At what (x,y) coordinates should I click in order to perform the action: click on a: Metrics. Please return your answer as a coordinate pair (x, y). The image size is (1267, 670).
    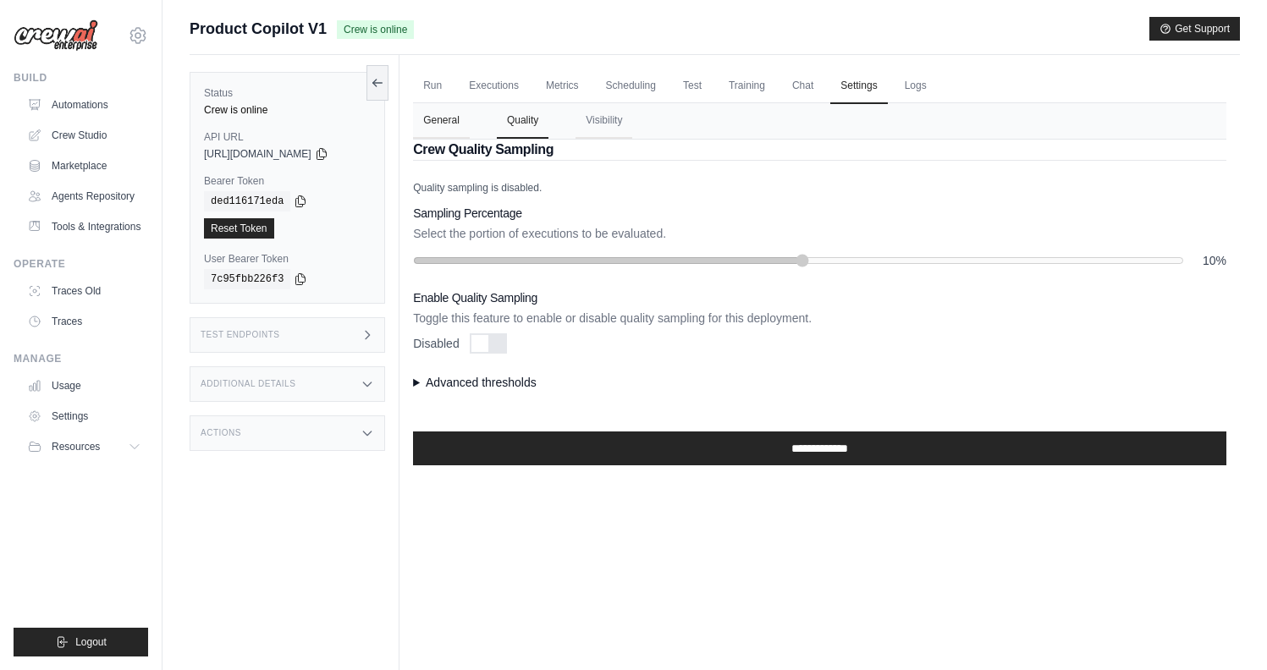
    Looking at the image, I should click on (562, 86).